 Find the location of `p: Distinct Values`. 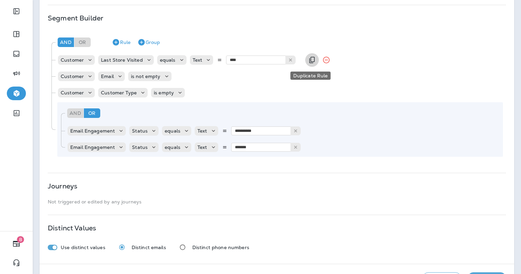

p: Distinct Values is located at coordinates (72, 228).